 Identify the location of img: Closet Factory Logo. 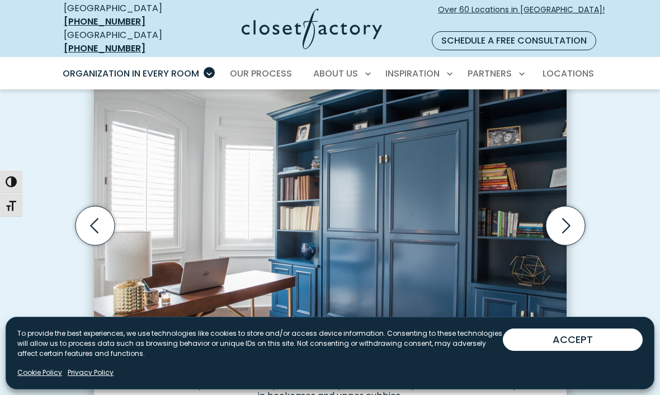
(311, 29).